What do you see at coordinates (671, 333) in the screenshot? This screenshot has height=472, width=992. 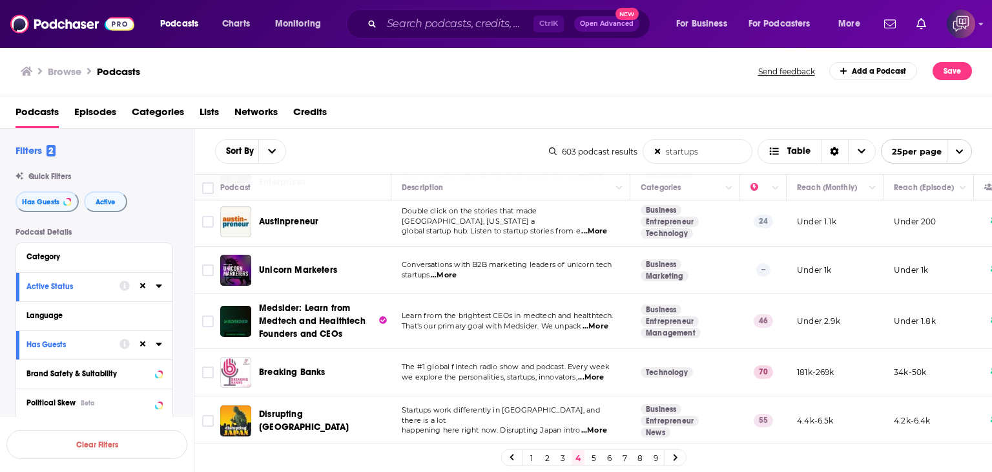 I see `a: Management` at bounding box center [671, 333].